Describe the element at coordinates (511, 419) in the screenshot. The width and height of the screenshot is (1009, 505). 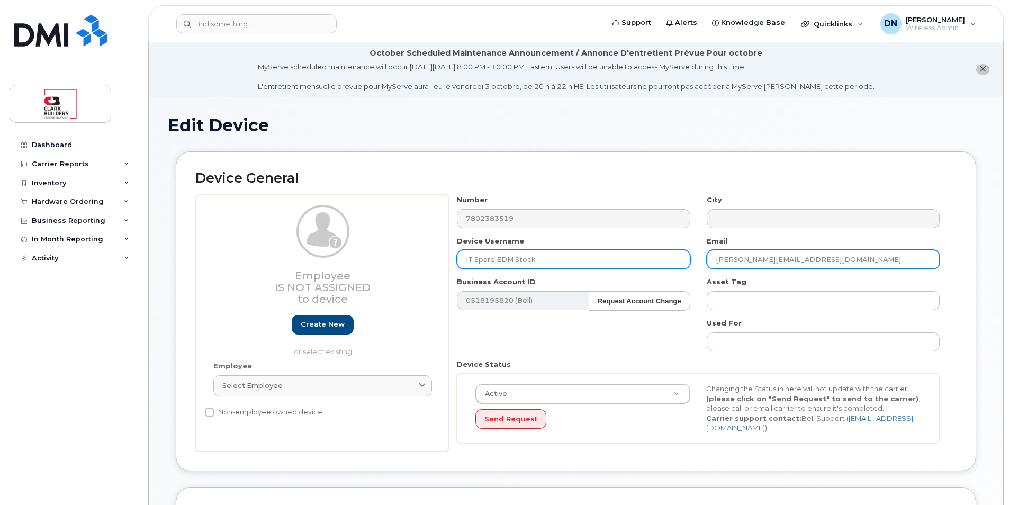
I see `button: Send Request` at that location.